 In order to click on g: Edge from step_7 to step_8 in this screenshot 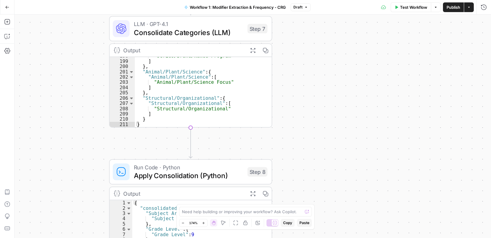, I will do `click(191, 143)`.